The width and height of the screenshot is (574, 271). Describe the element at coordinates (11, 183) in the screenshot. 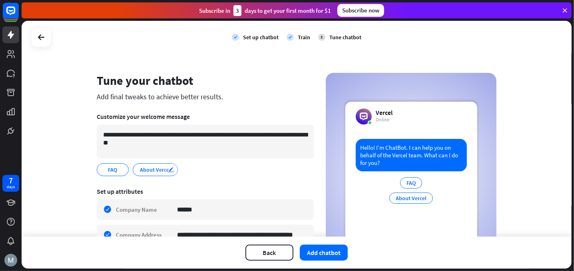

I see `a: 7 days` at that location.